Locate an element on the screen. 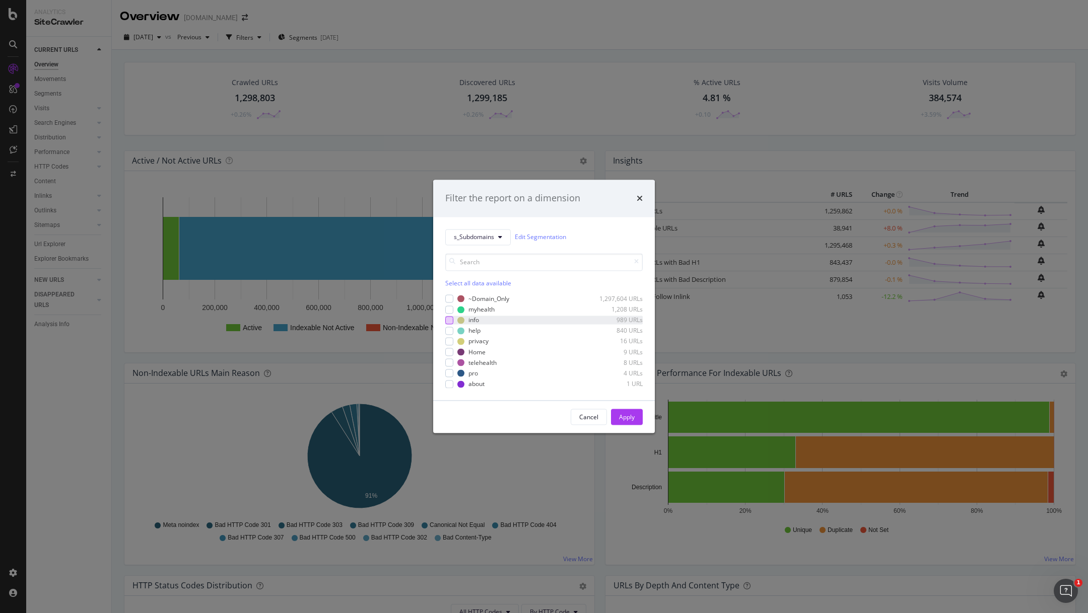 This screenshot has height=613, width=1088. div: 1,208 URLs is located at coordinates (618, 309).